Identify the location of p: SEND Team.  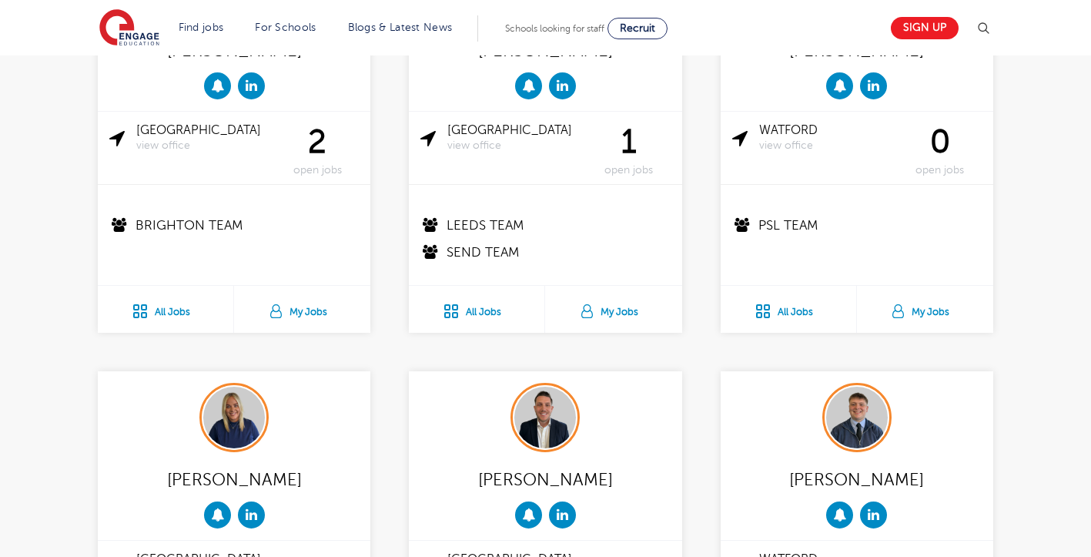
(546, 252).